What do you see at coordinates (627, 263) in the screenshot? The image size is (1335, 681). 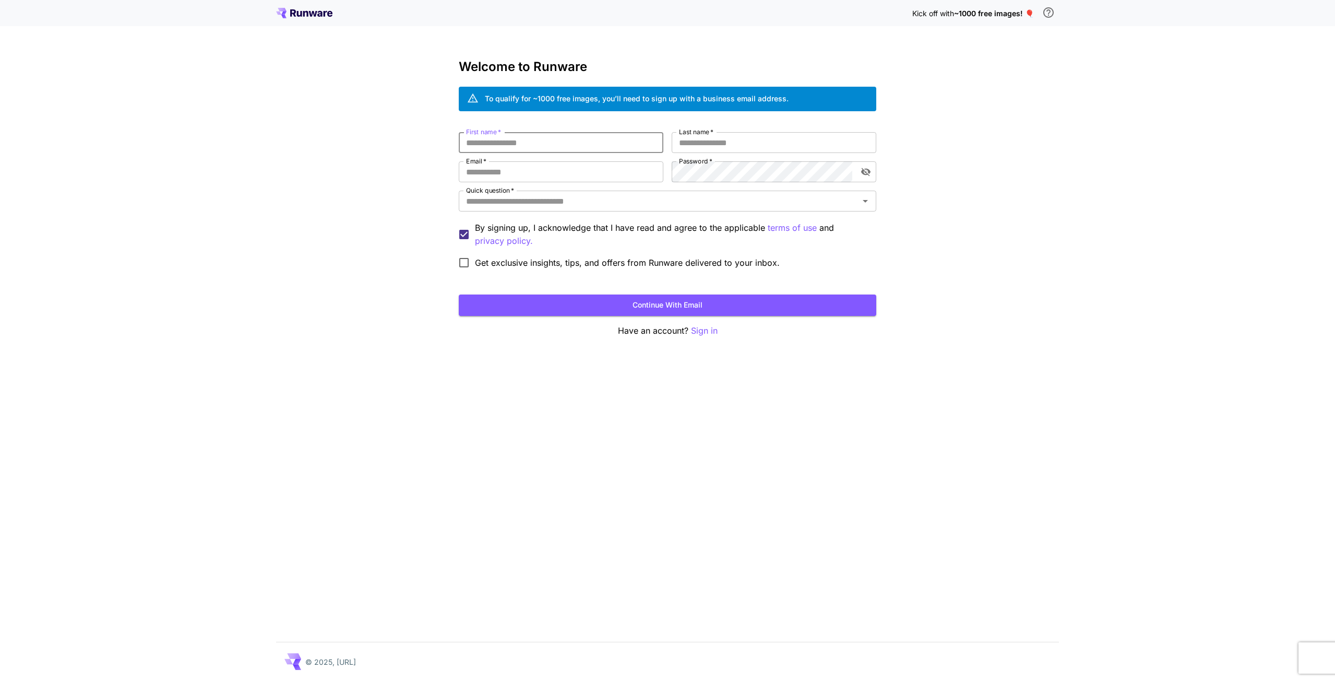 I see `span: Get exclusive insights, tips, and offers from Runware delivered to your inbox.` at bounding box center [627, 263].